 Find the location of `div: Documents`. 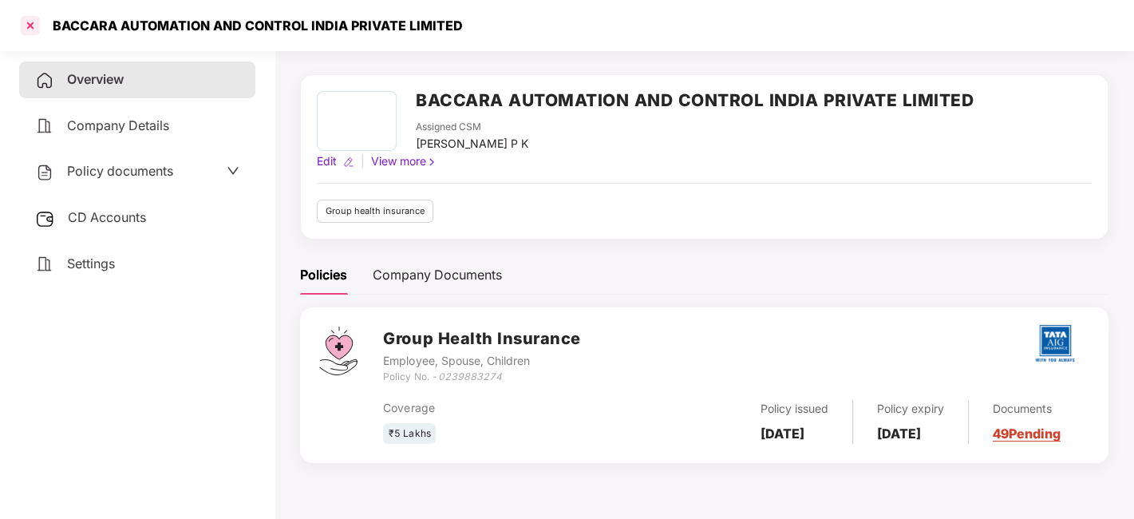

div: Documents is located at coordinates (1026, 409).